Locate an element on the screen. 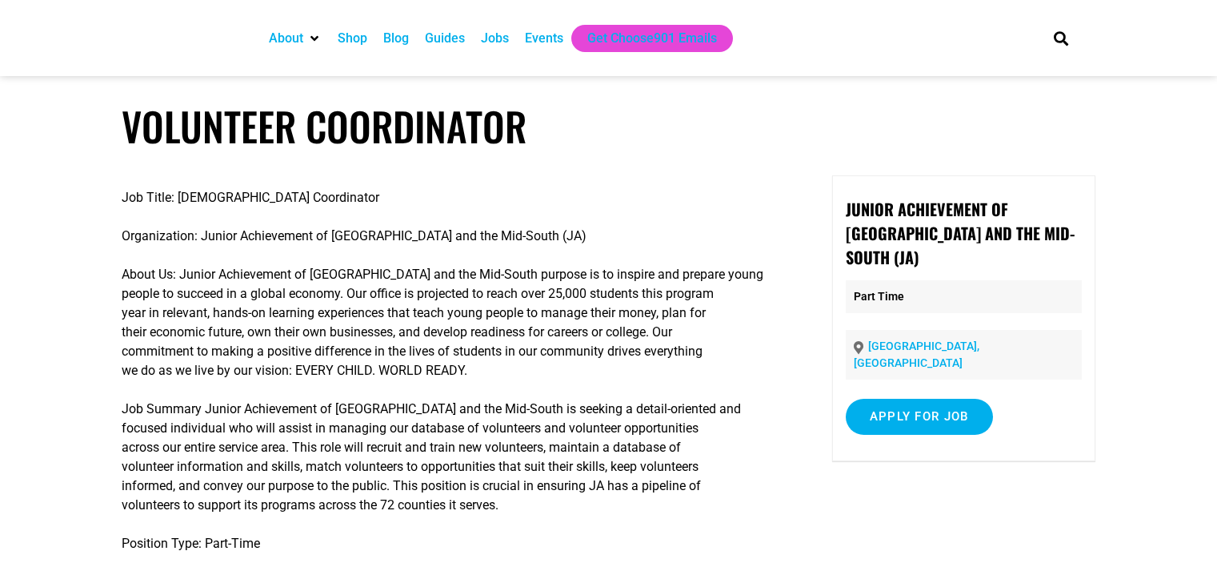 This screenshot has height=563, width=1217. a: Shop is located at coordinates (352, 38).